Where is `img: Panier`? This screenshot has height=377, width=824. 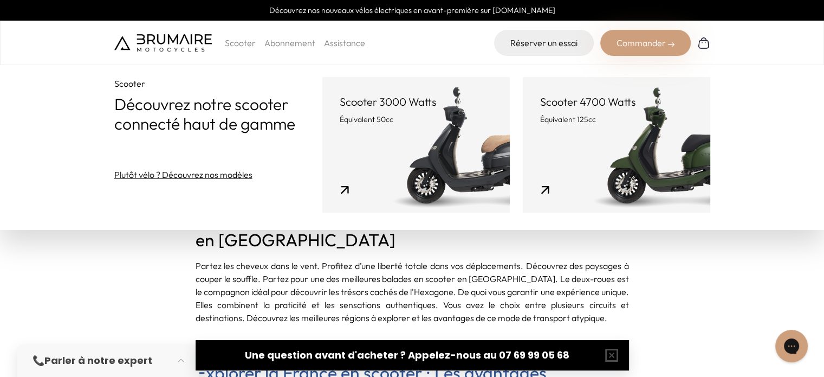
img: Panier is located at coordinates (704, 43).